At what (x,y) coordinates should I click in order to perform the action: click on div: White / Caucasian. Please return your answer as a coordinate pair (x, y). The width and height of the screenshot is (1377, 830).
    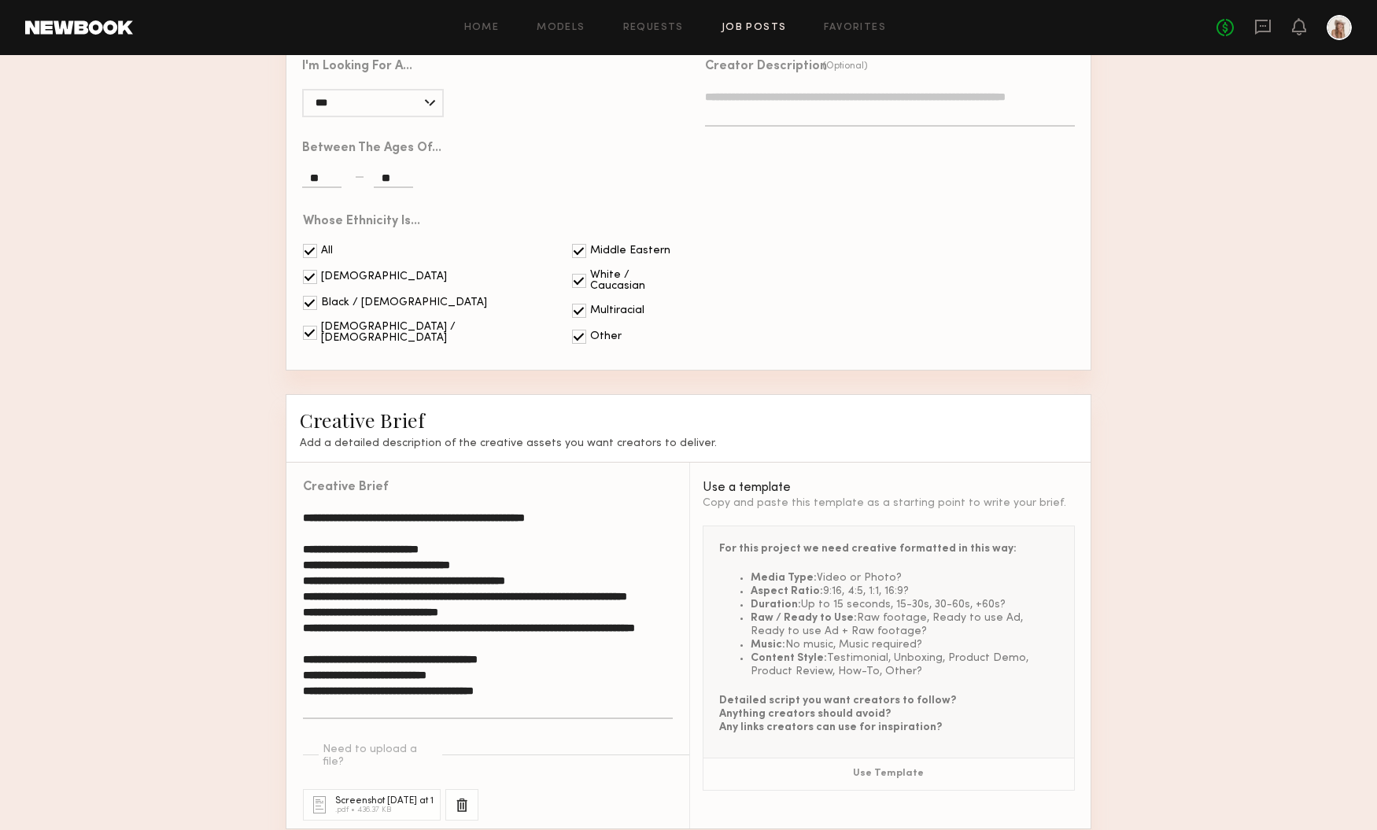
    Looking at the image, I should click on (638, 281).